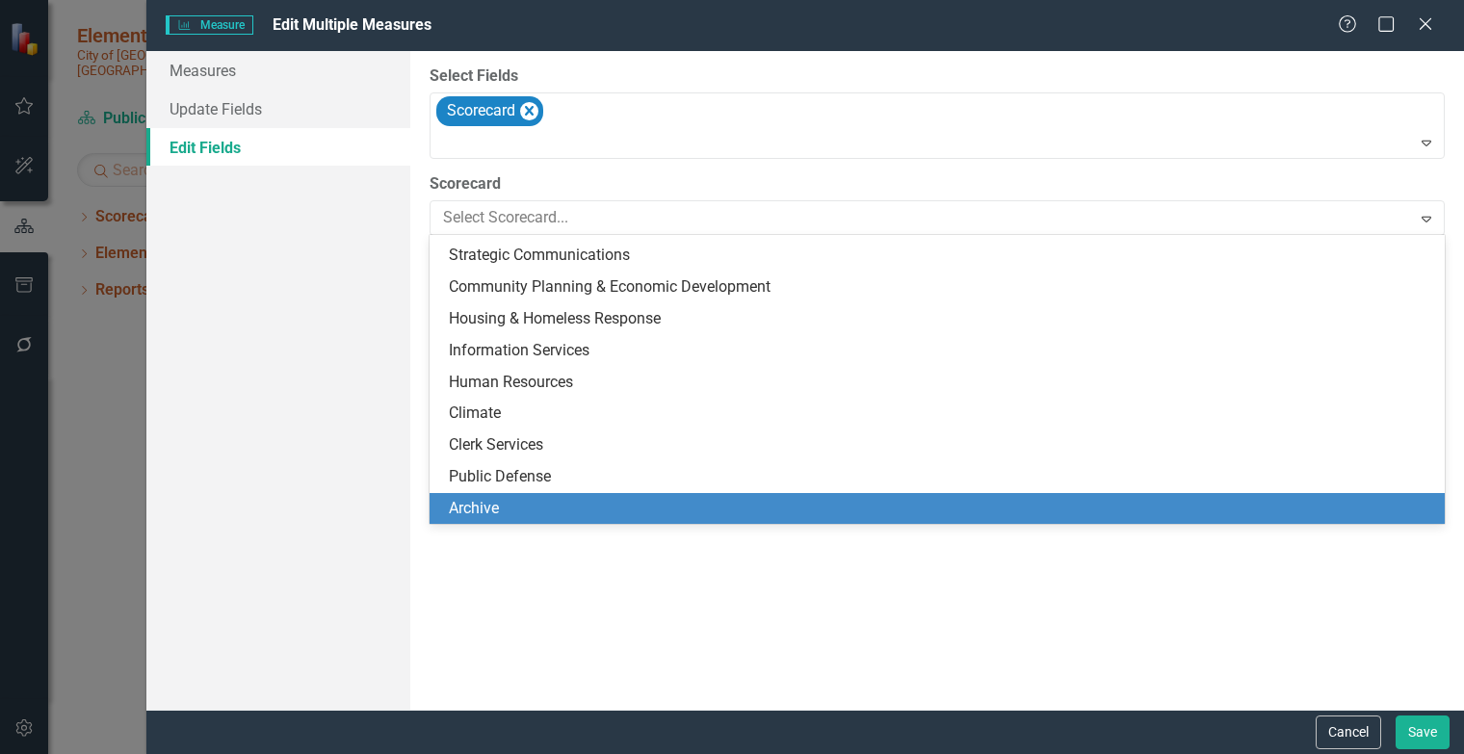 The height and width of the screenshot is (754, 1464). I want to click on a: Measures, so click(278, 70).